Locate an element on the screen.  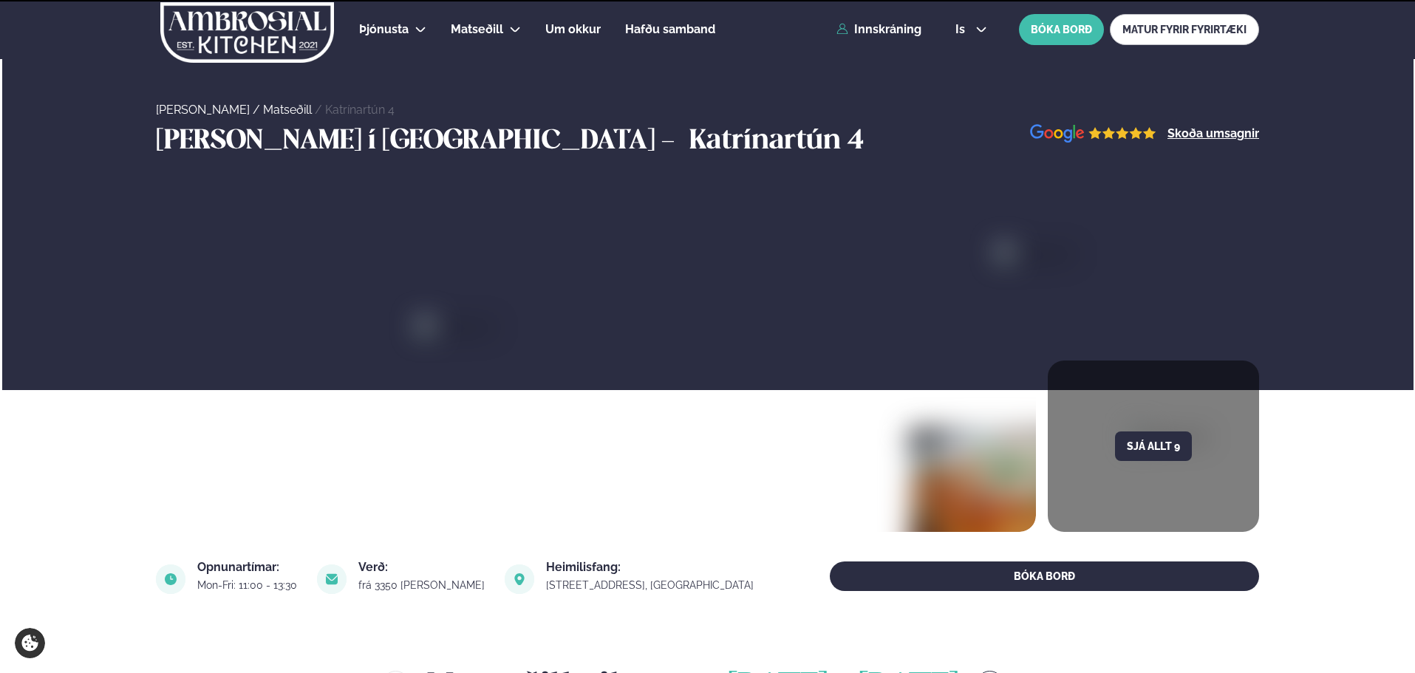
a: Innskráning is located at coordinates (878, 30).